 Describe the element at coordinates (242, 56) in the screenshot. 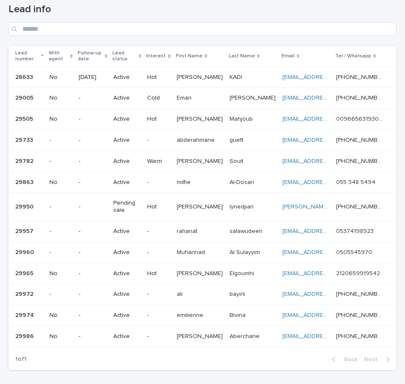

I see `p: Last Name` at that location.